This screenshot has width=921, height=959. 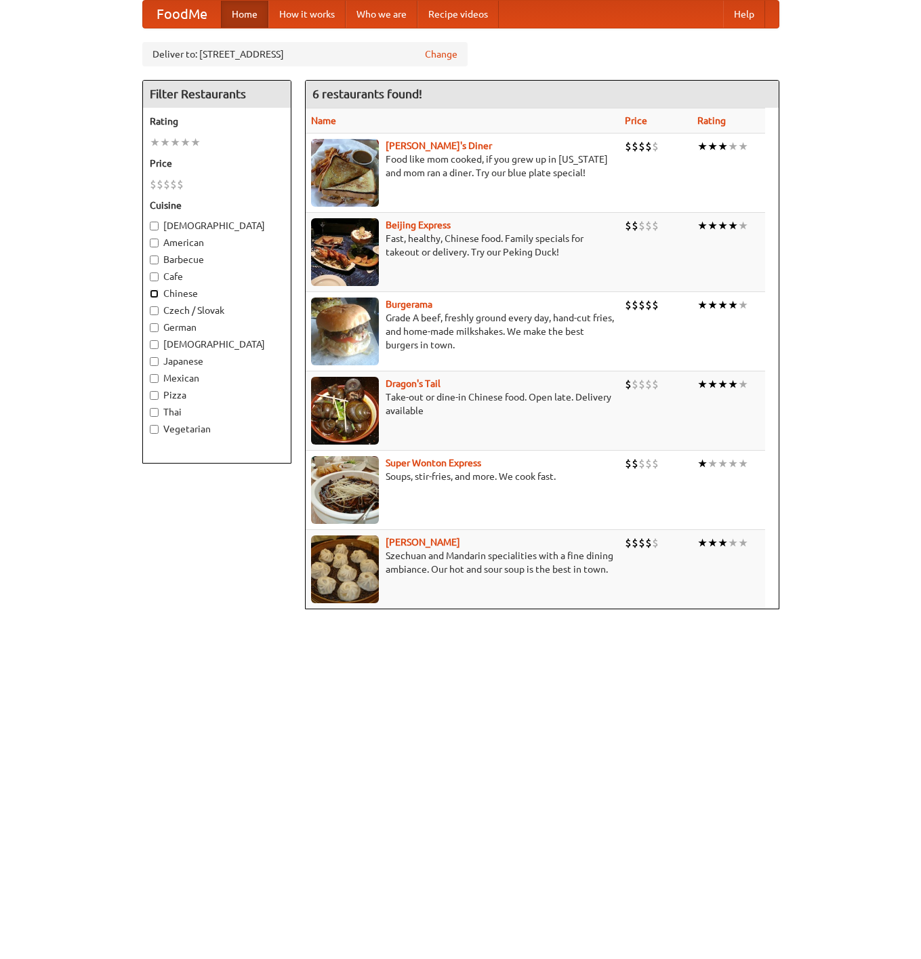 What do you see at coordinates (154, 259) in the screenshot?
I see `input: Barbecue` at bounding box center [154, 259].